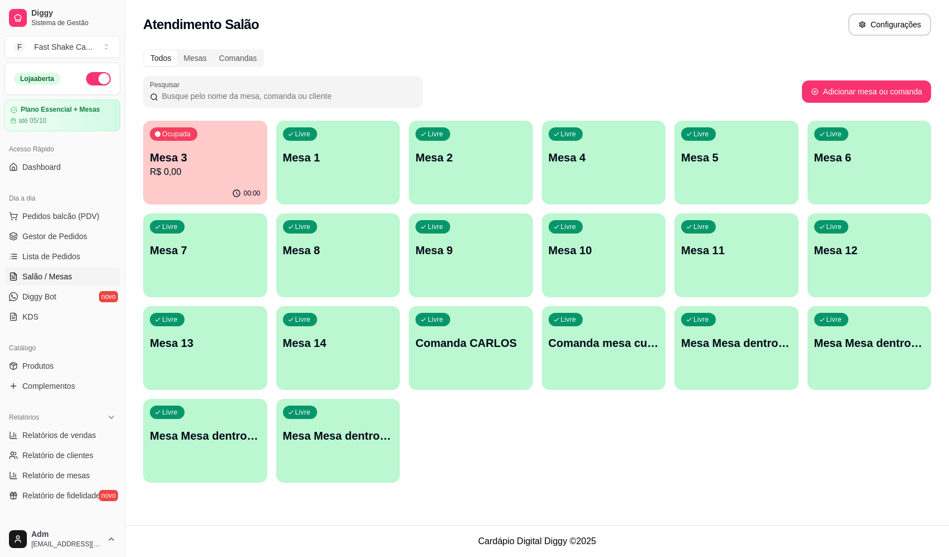 This screenshot has height=557, width=949. Describe the element at coordinates (869, 343) in the screenshot. I see `p: Mesa Mesa dentro laranja` at that location.